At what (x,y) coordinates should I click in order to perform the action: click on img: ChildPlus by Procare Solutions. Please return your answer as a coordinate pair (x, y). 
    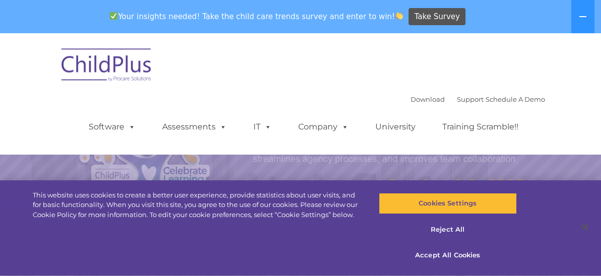
    Looking at the image, I should click on (107, 67).